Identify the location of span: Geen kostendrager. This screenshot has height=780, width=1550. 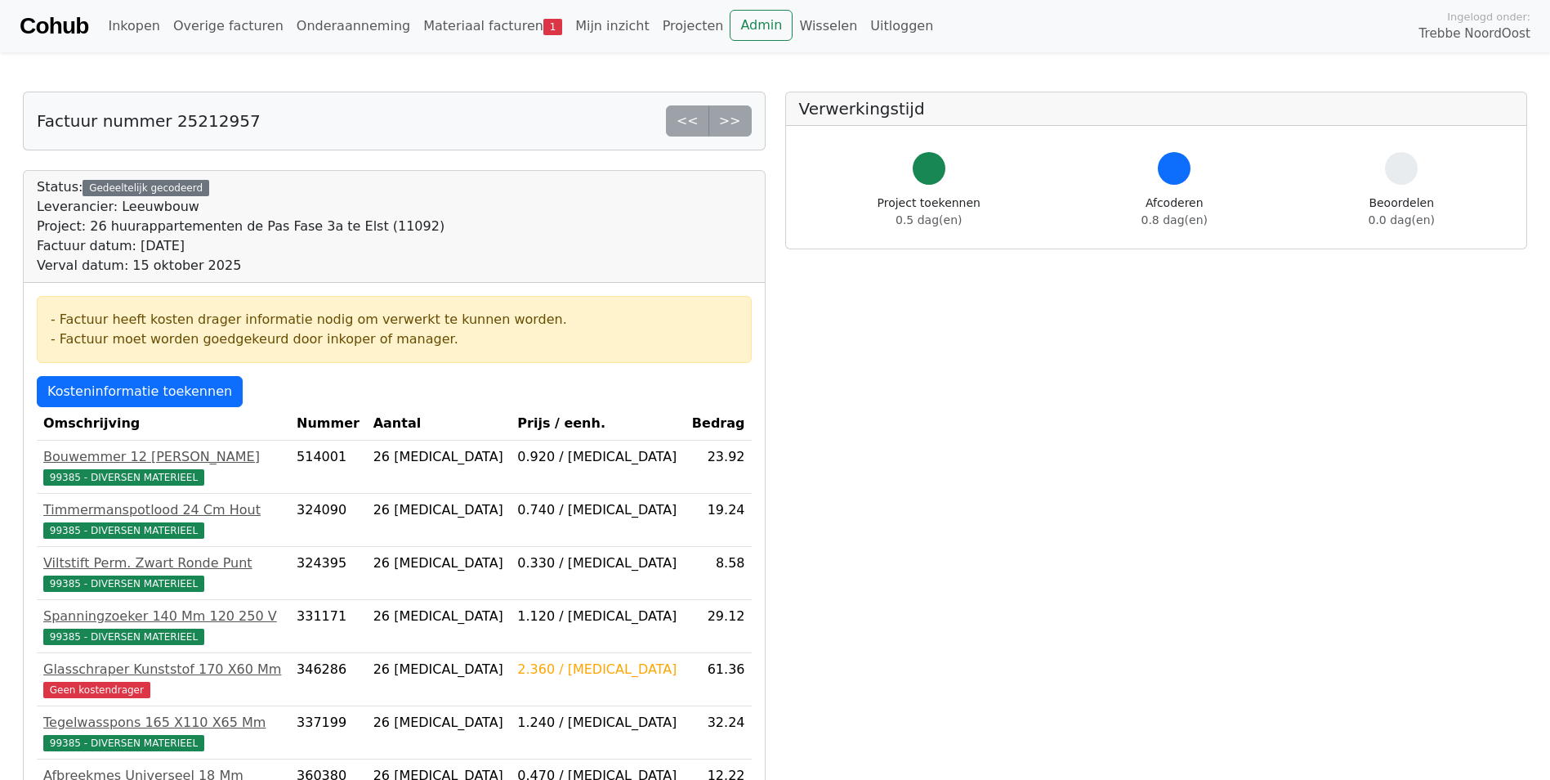
(96, 690).